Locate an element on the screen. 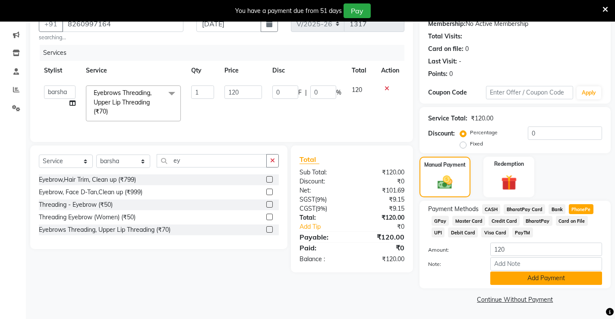 The height and width of the screenshot is (319, 615). div: ₹101.69 is located at coordinates (381, 190).